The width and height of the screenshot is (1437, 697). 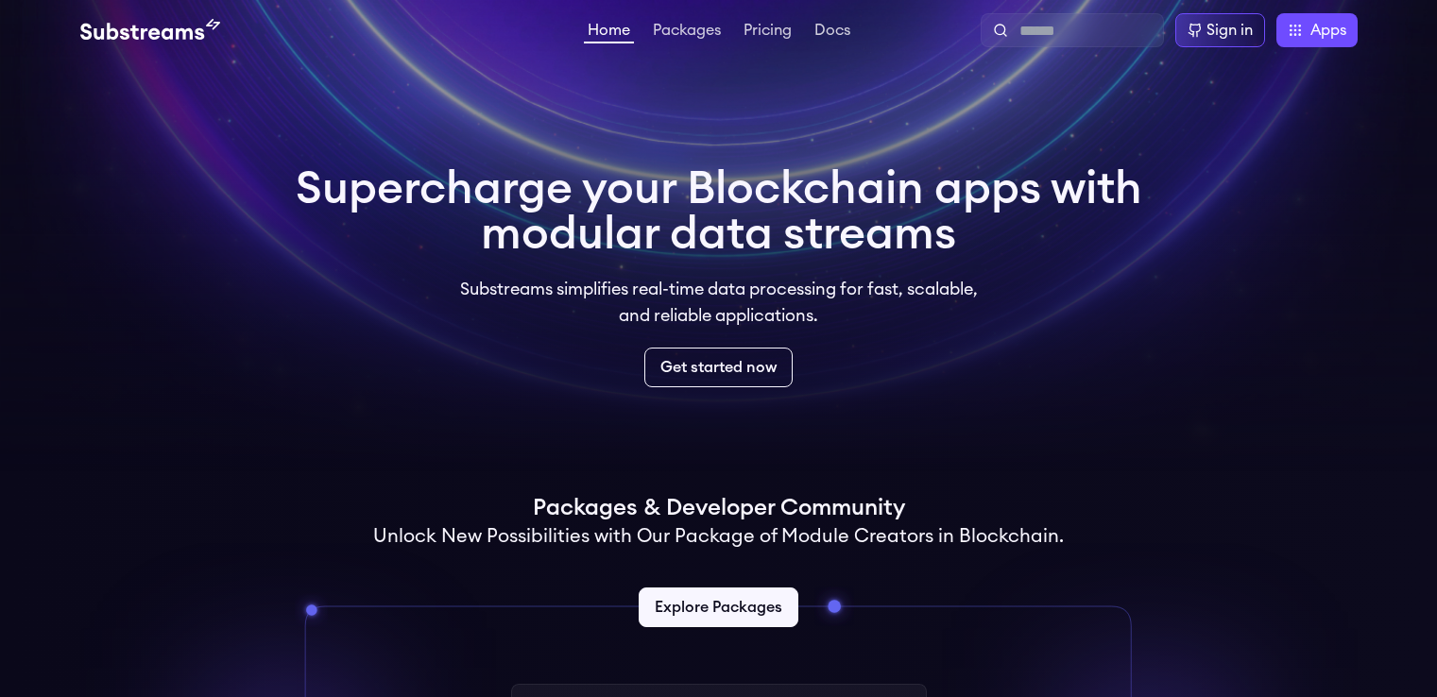 I want to click on a: Sign in, so click(x=1220, y=30).